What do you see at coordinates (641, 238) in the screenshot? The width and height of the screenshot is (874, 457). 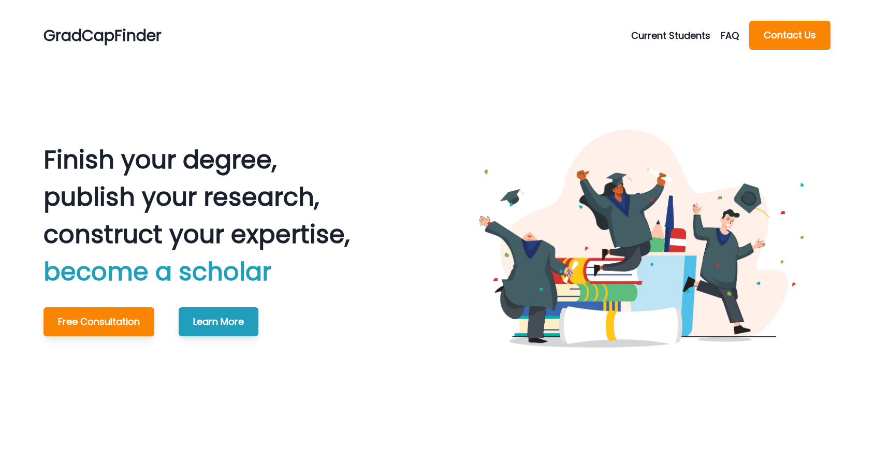 I see `img: Graduating Students` at bounding box center [641, 238].